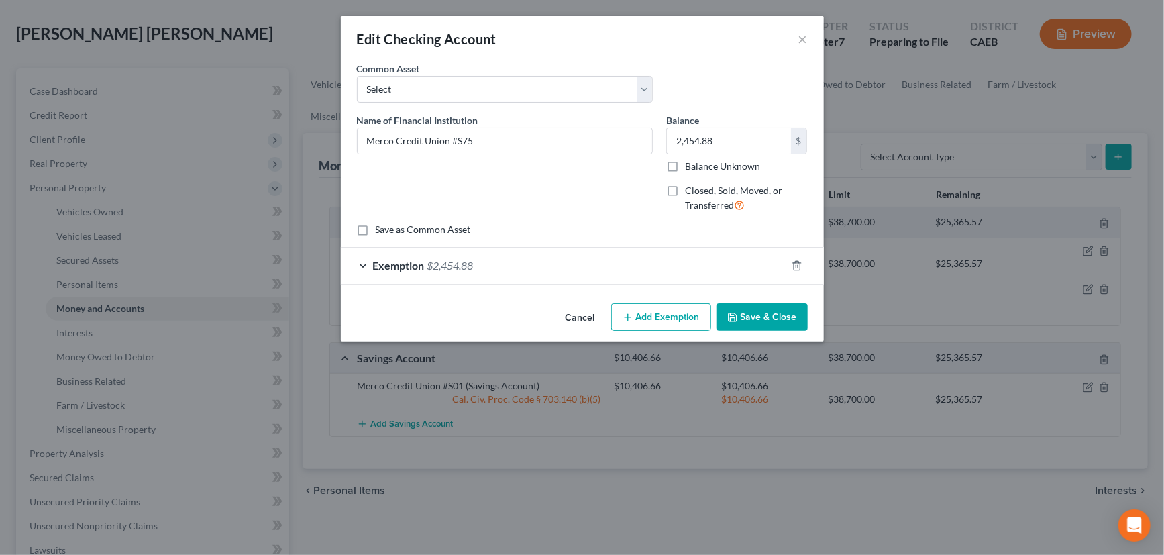 This screenshot has width=1164, height=555. What do you see at coordinates (399, 265) in the screenshot?
I see `span: Exemption` at bounding box center [399, 265].